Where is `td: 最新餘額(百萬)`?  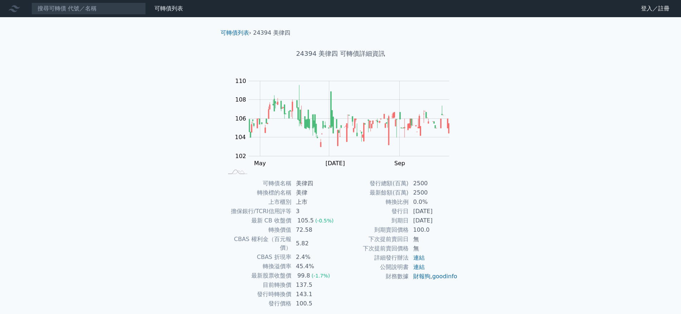
td: 最新餘額(百萬) is located at coordinates (375, 193).